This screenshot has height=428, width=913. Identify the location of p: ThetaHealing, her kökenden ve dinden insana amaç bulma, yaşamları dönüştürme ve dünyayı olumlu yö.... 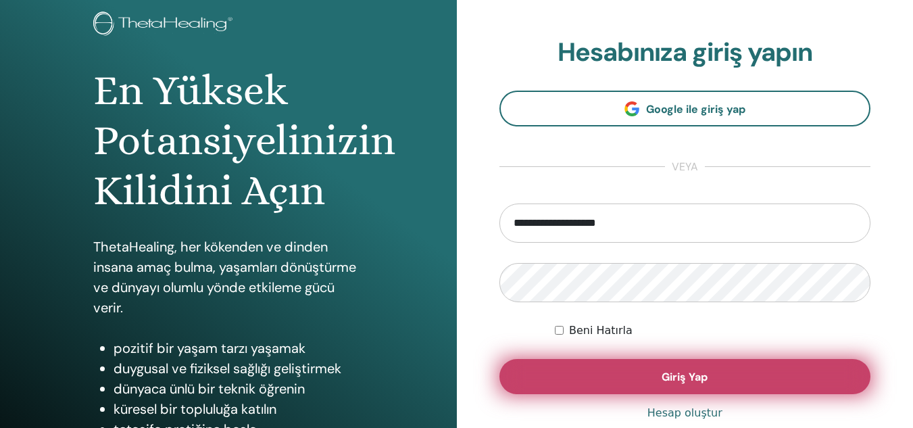
(228, 277).